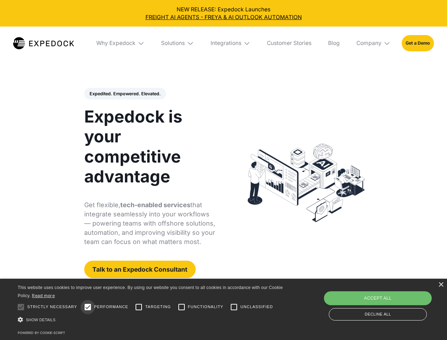  What do you see at coordinates (150, 291) in the screenshot?
I see `span: This website uses cookies to improve user experience. By using our website you consent to all coo...` at bounding box center [150, 291].